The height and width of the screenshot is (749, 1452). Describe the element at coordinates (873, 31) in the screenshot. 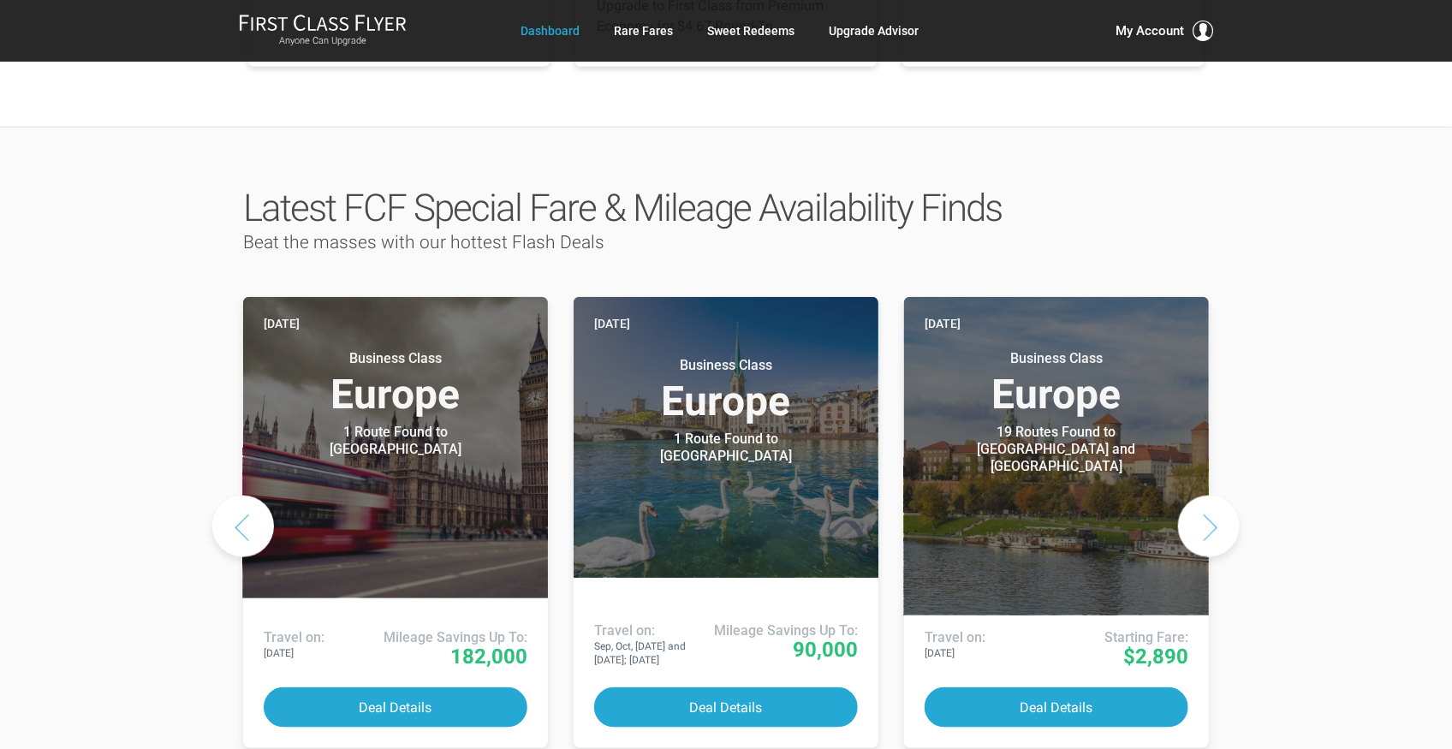

I see `a: Upgrade Advisor` at that location.